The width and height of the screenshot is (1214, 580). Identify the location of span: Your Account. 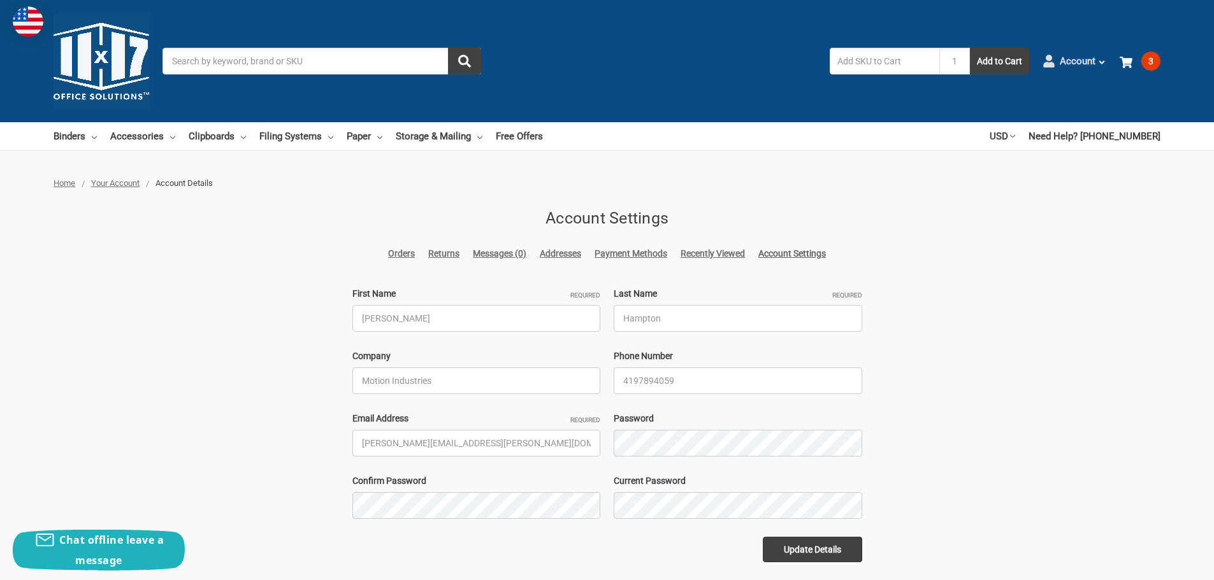
(115, 183).